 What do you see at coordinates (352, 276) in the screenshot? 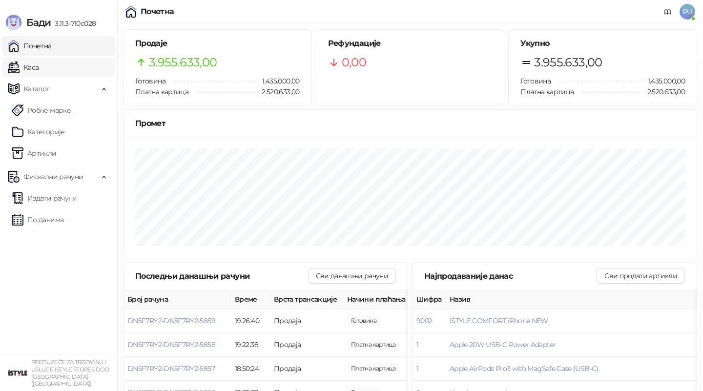
I see `button: Сви данашњи рачуни` at bounding box center [352, 276].